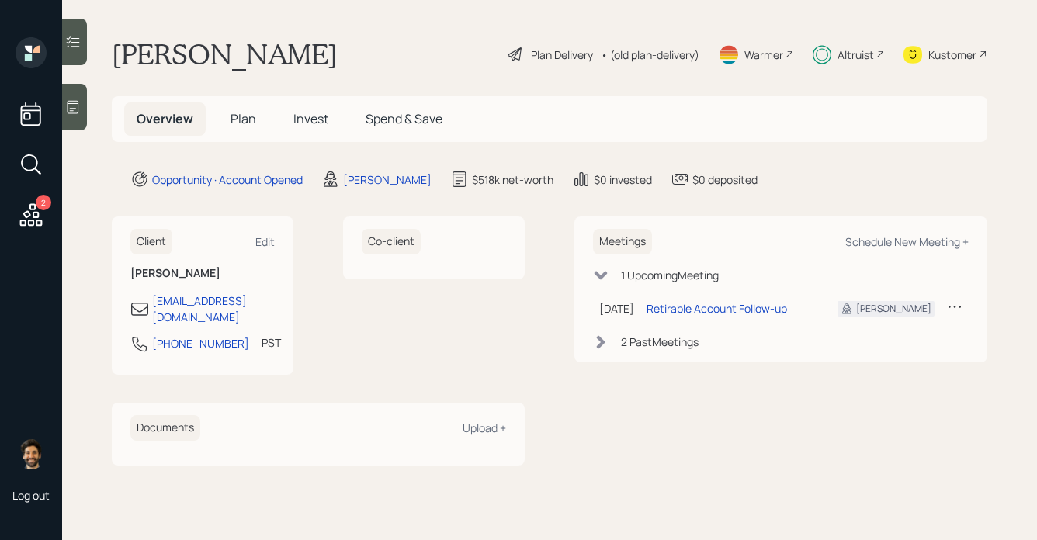 The height and width of the screenshot is (540, 1037). Describe the element at coordinates (512, 179) in the screenshot. I see `div: $518k net-worth` at that location.